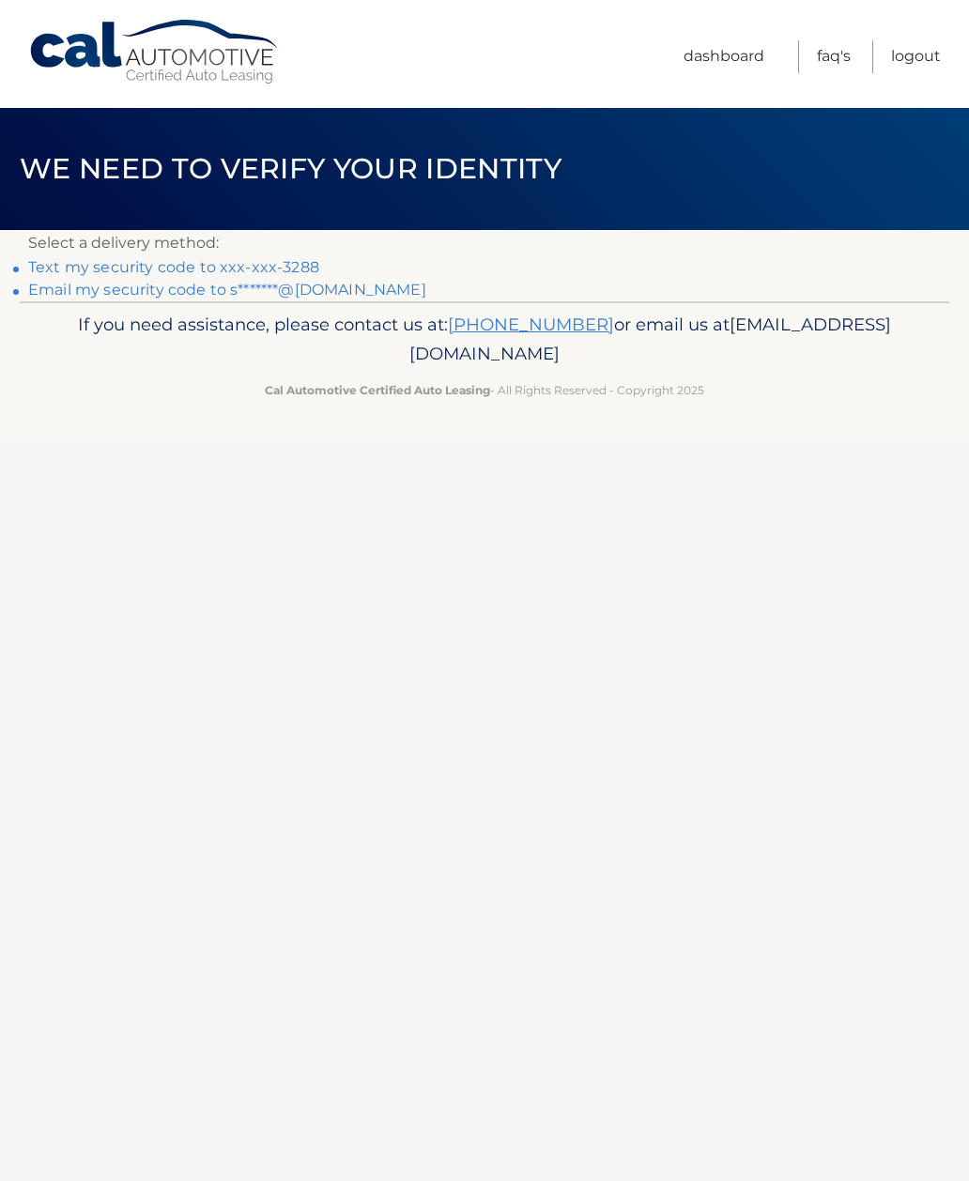  I want to click on a: Text my security code to xxx-xxx-3288, so click(174, 267).